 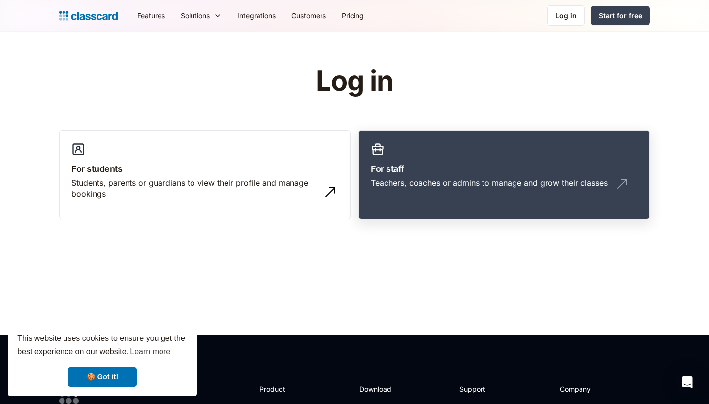 What do you see at coordinates (592, 388) in the screenshot?
I see `h2: Company` at bounding box center [592, 388].